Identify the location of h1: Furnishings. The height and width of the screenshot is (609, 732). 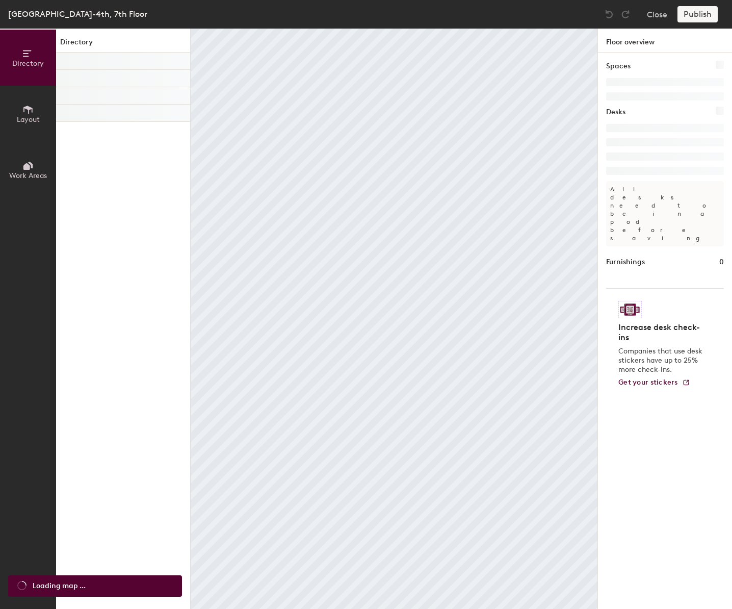
(626, 262).